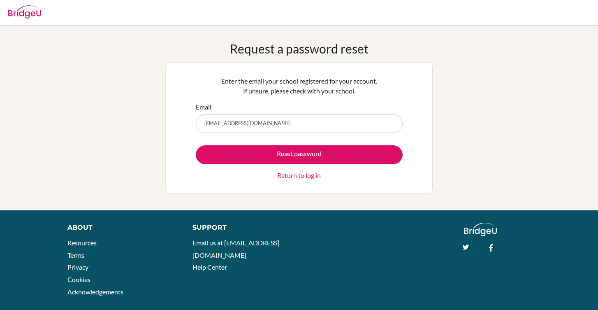 The height and width of the screenshot is (310, 598). I want to click on label: Email, so click(204, 107).